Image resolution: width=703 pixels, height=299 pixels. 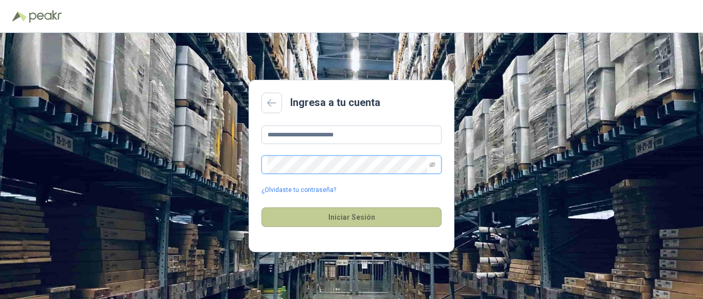 I want to click on h2: Ingresa a tu cuenta, so click(x=335, y=102).